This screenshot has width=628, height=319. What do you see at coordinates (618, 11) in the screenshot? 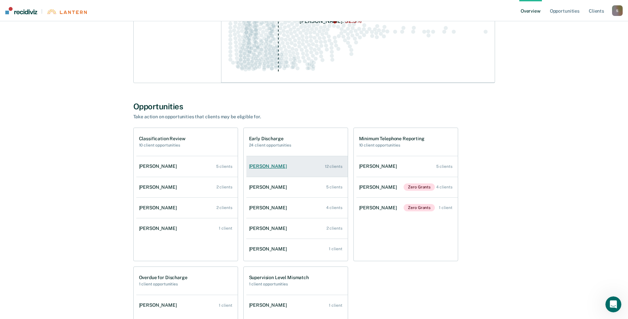
I see `div: S` at bounding box center [618, 11].